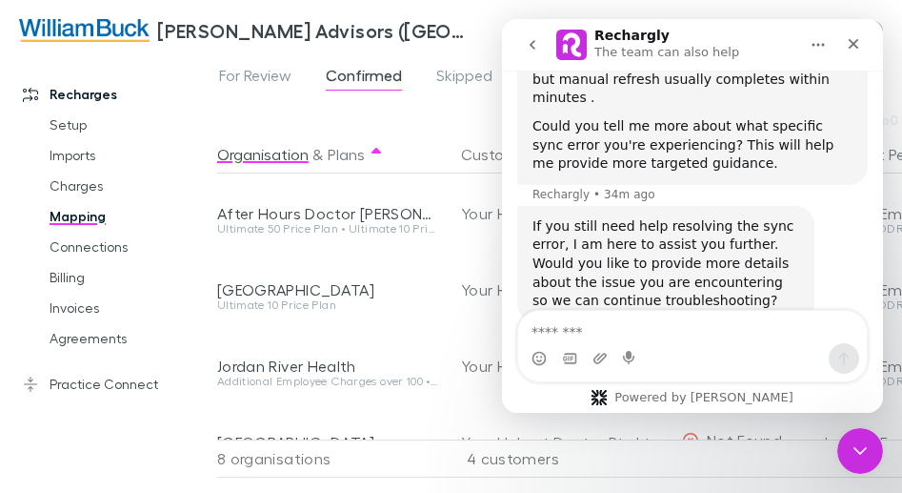 The height and width of the screenshot is (493, 902). I want to click on div: 4 customers, so click(560, 458).